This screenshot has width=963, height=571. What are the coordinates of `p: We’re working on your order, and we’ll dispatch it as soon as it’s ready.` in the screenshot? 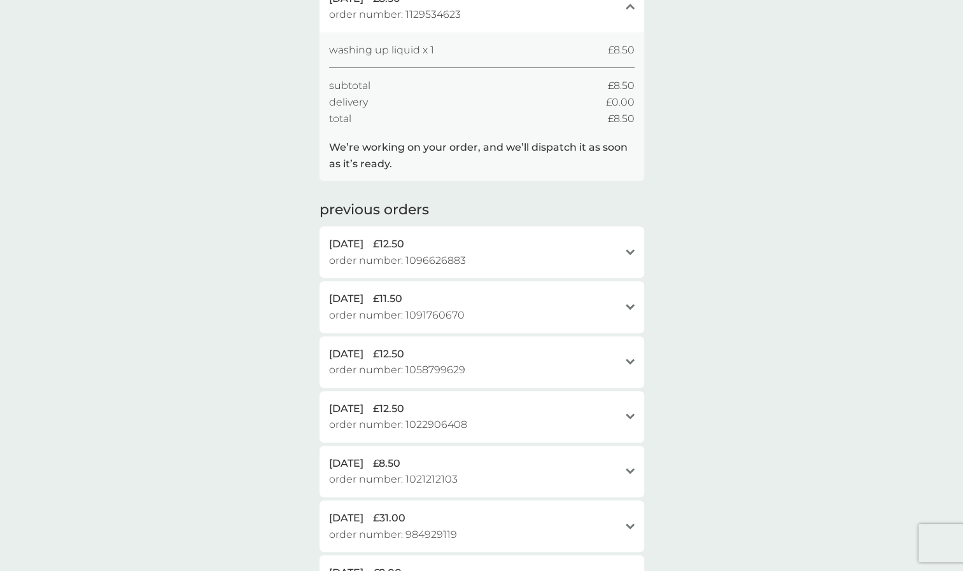 It's located at (482, 155).